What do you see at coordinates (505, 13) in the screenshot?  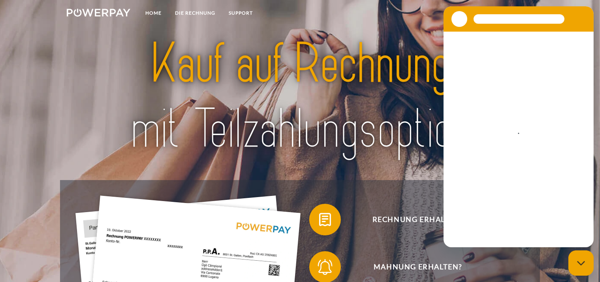 I see `a: agb` at bounding box center [505, 13].